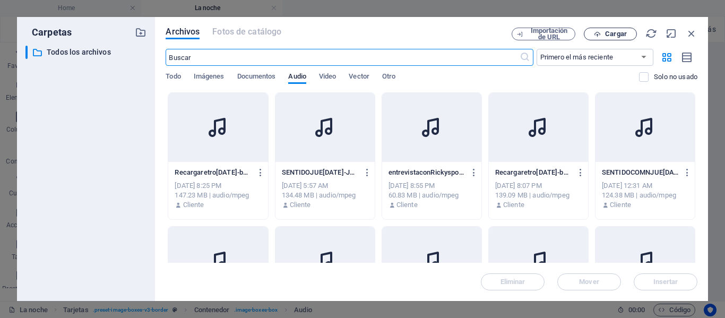 This screenshot has width=725, height=318. I want to click on p: Carpetas, so click(48, 32).